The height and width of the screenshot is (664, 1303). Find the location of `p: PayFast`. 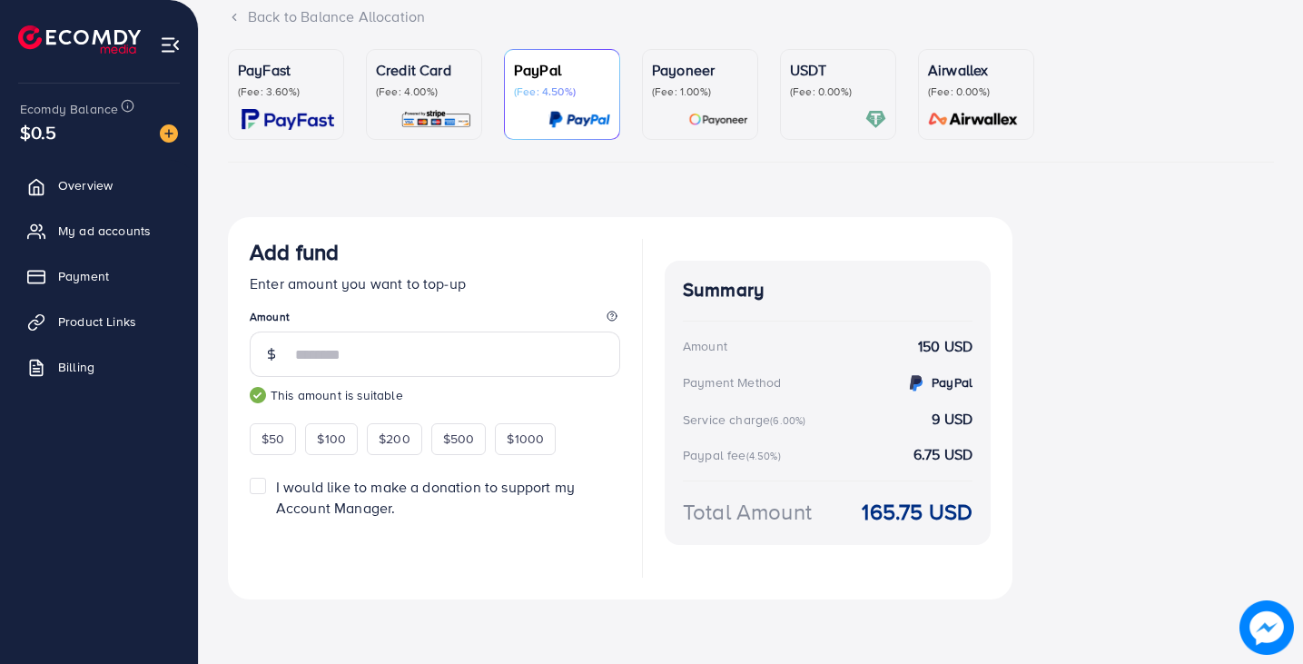

p: PayFast is located at coordinates (286, 70).